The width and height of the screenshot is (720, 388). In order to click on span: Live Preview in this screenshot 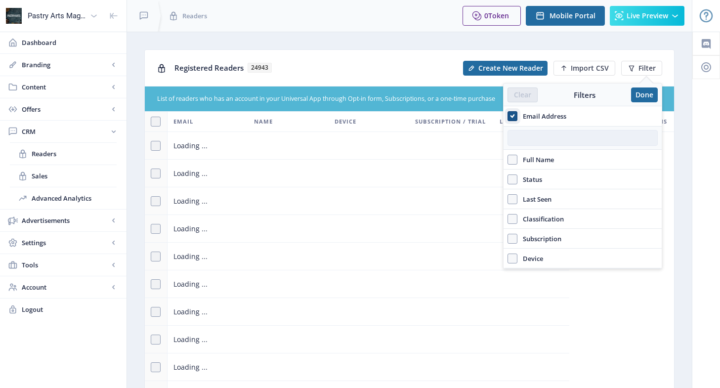, I will do `click(647, 16)`.